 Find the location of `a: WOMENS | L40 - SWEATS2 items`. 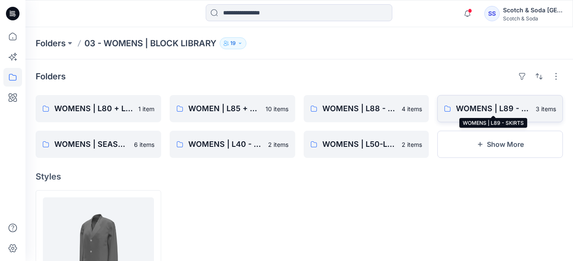

a: WOMENS | L40 - SWEATS2 items is located at coordinates (232, 144).